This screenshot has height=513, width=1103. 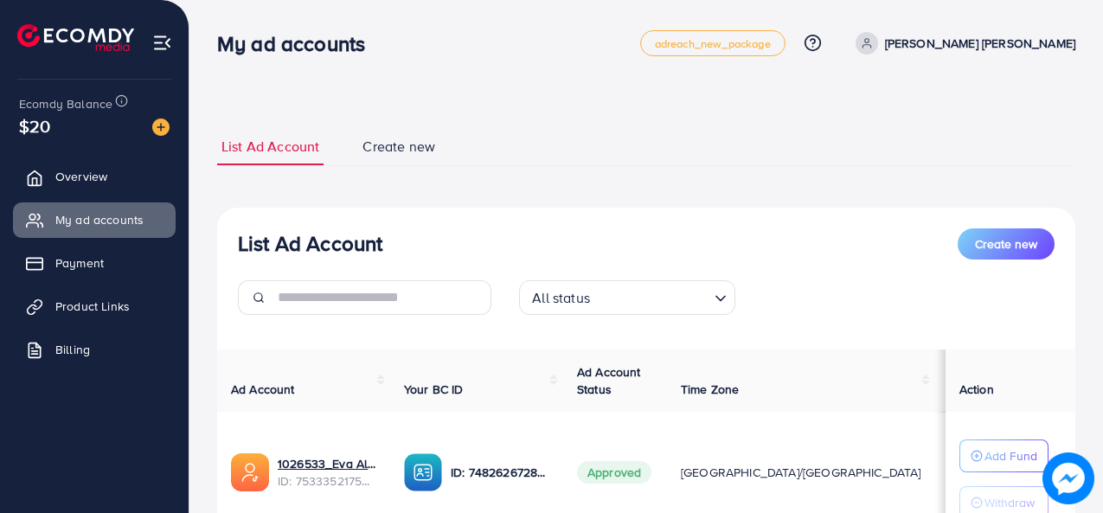 I want to click on span: Action, so click(x=976, y=389).